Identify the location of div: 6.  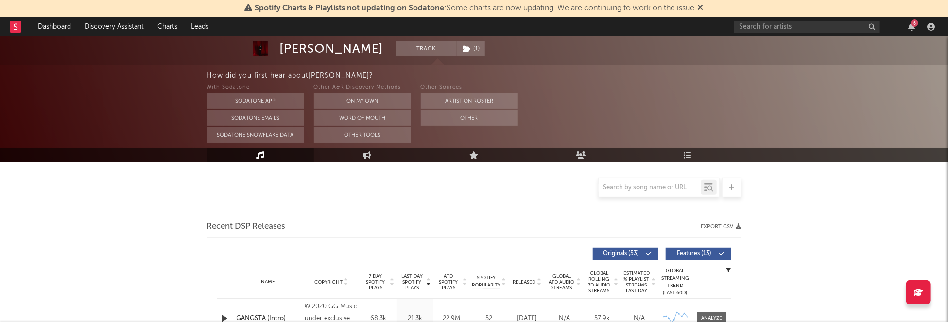
(914, 23).